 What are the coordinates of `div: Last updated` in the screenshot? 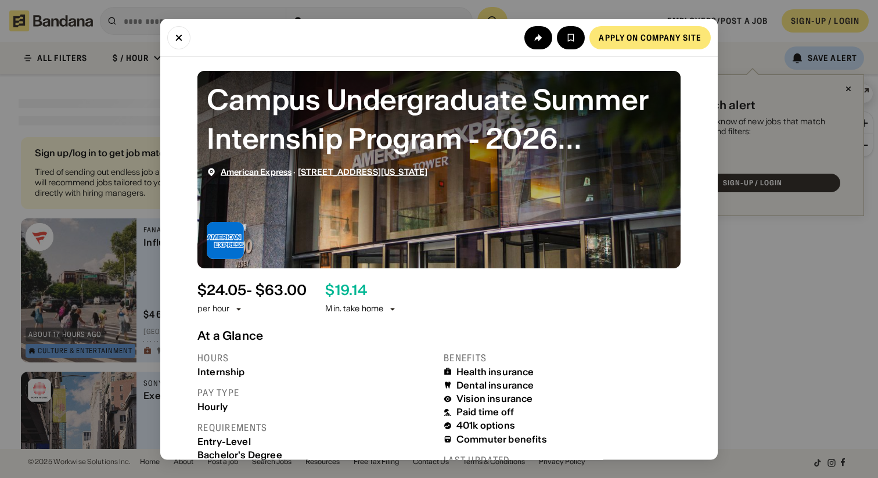 It's located at (562, 459).